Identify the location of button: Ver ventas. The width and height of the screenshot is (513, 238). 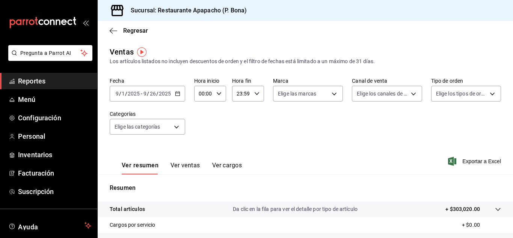
(185, 168).